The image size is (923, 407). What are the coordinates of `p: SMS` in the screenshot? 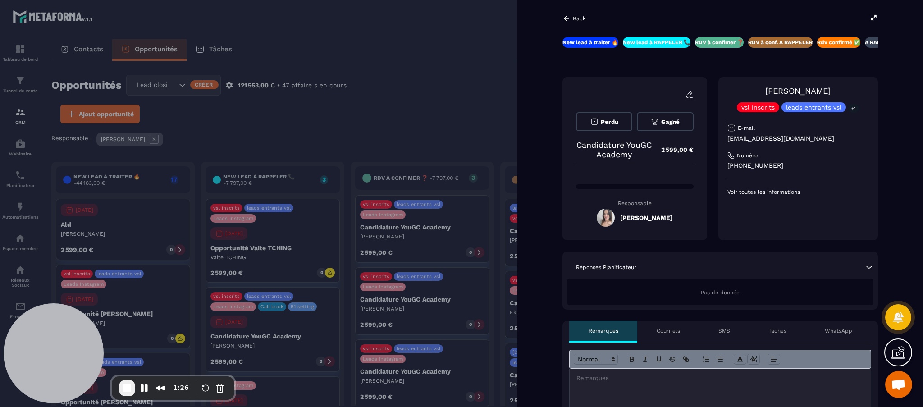 It's located at (724, 331).